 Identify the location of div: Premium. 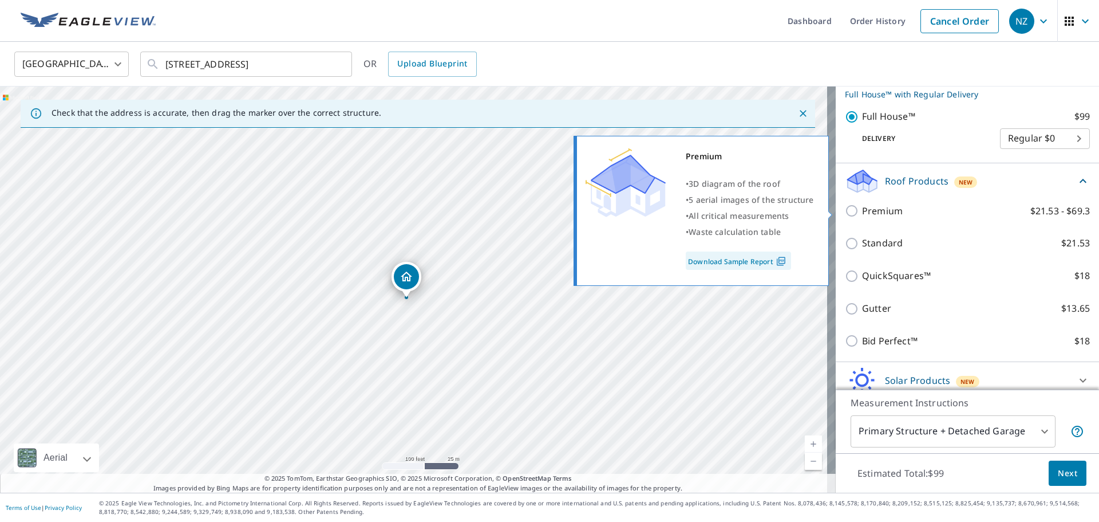
(750, 156).